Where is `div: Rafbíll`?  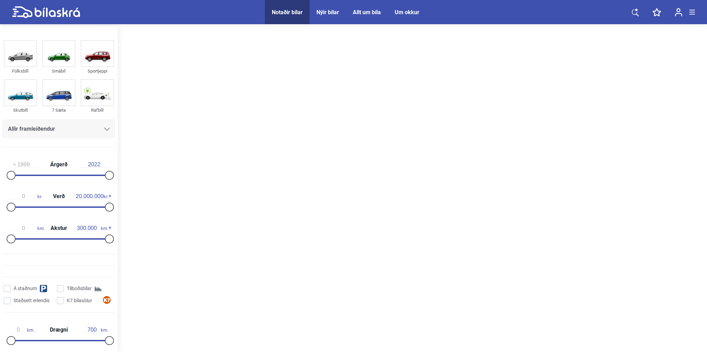 div: Rafbíll is located at coordinates (97, 110).